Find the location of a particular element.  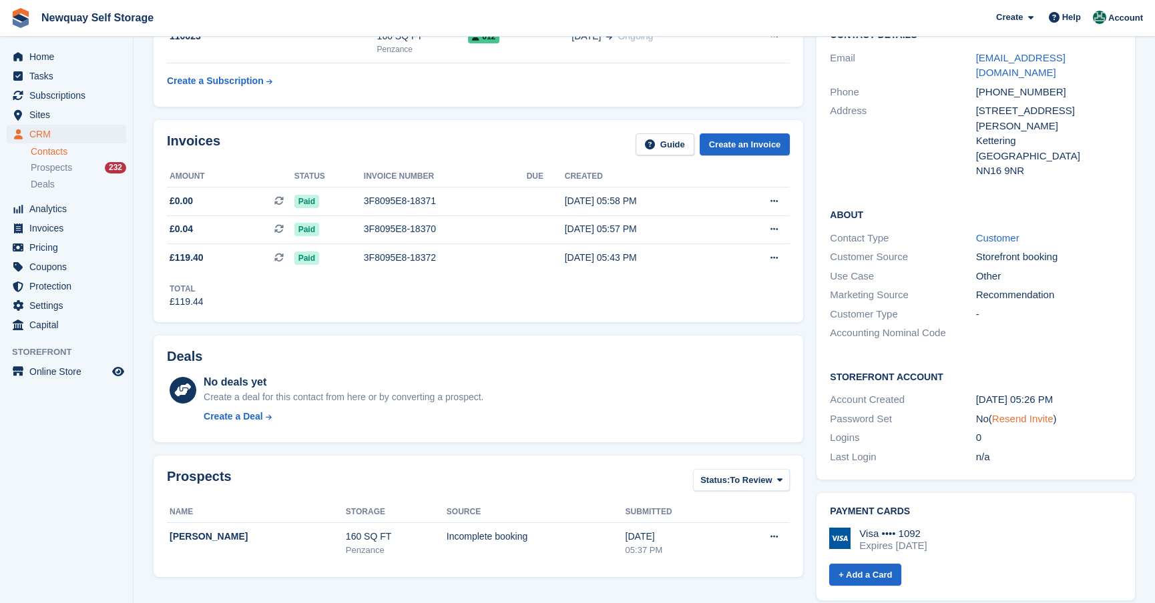

div: Incomplete booking is located at coordinates (536, 537).